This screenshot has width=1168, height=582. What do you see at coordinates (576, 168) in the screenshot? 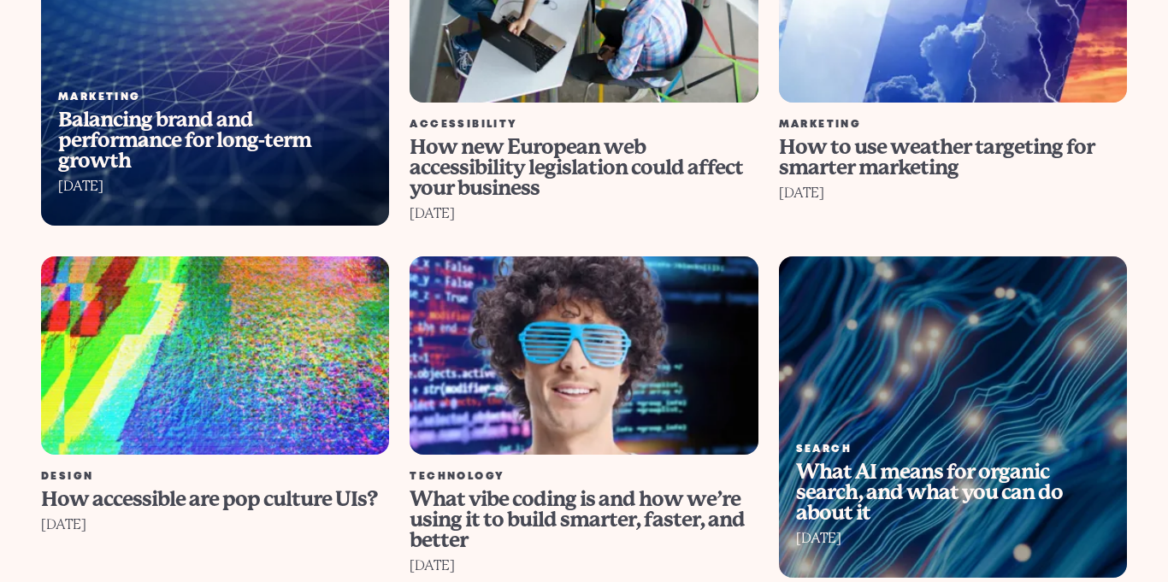
I see `span: How new European web accessibility legislation could affect your business` at bounding box center [576, 168].